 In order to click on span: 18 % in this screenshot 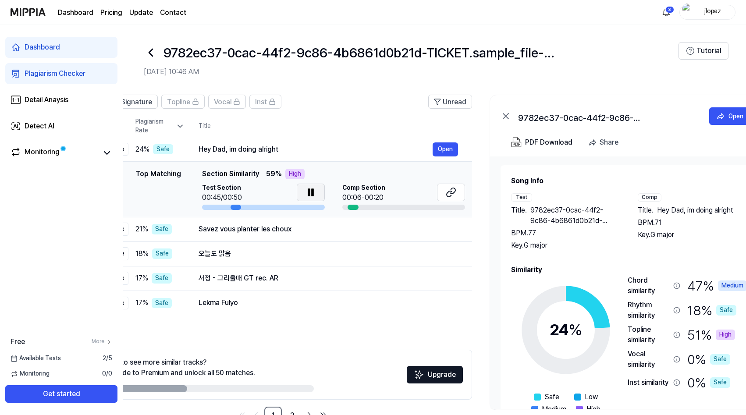, I will do `click(142, 254)`.